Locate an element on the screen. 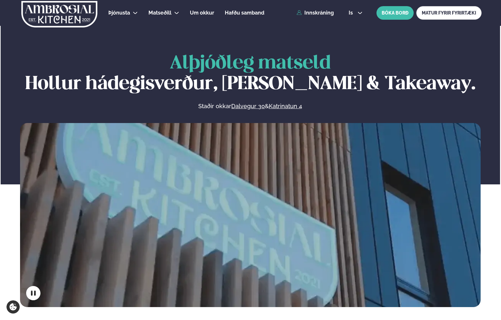 The image size is (501, 320). span: is is located at coordinates (351, 13).